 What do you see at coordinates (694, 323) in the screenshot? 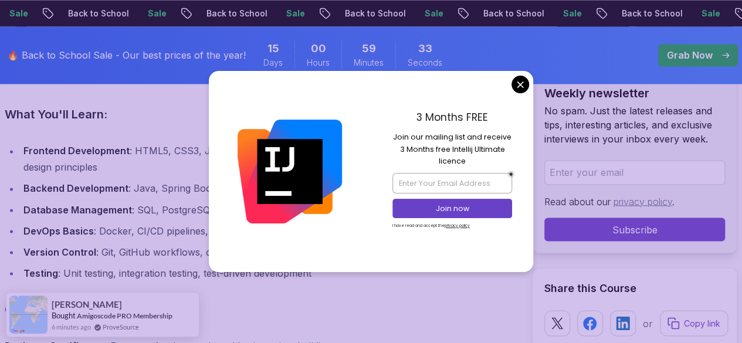
I see `button: Copy link` at bounding box center [694, 323].